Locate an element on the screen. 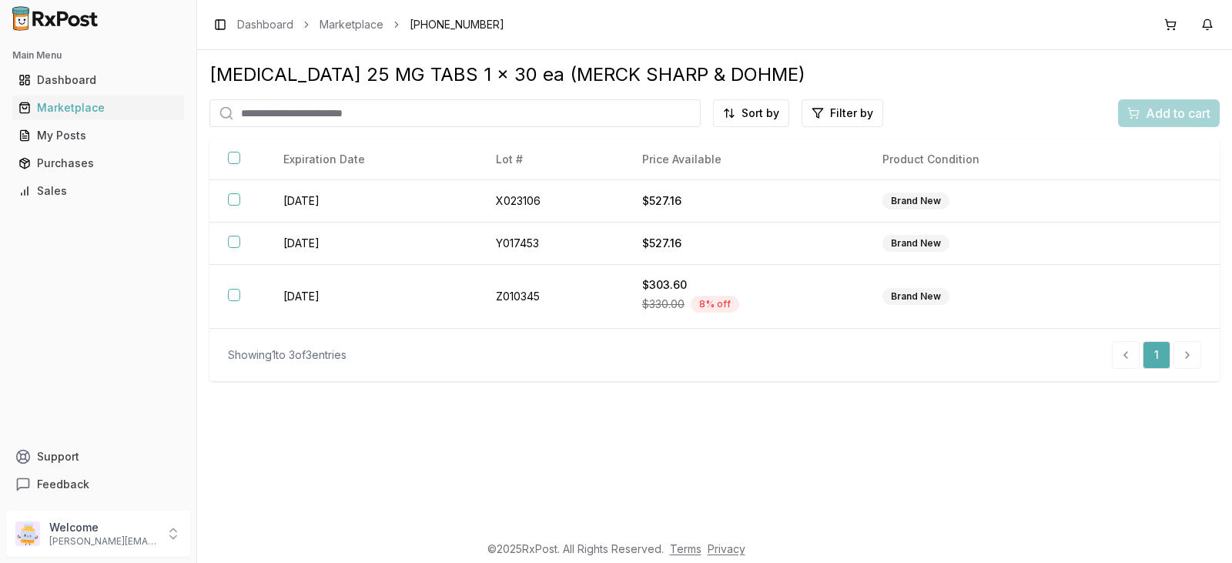 The height and width of the screenshot is (563, 1232). button: My Posts is located at coordinates (98, 136).